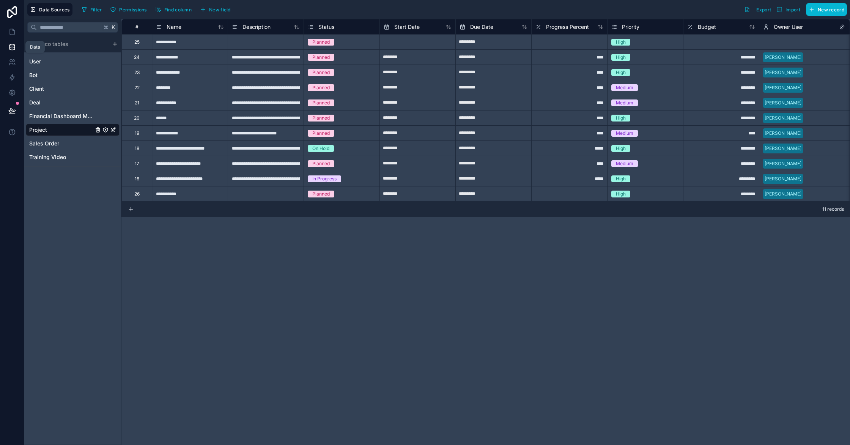  What do you see at coordinates (137, 164) in the screenshot?
I see `div: 17` at bounding box center [137, 164].